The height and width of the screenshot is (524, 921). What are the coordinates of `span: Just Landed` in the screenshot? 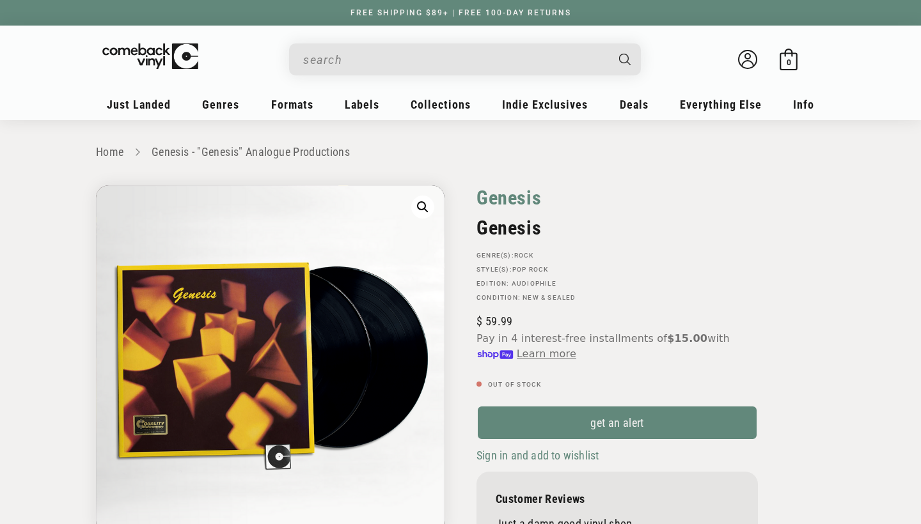 It's located at (139, 104).